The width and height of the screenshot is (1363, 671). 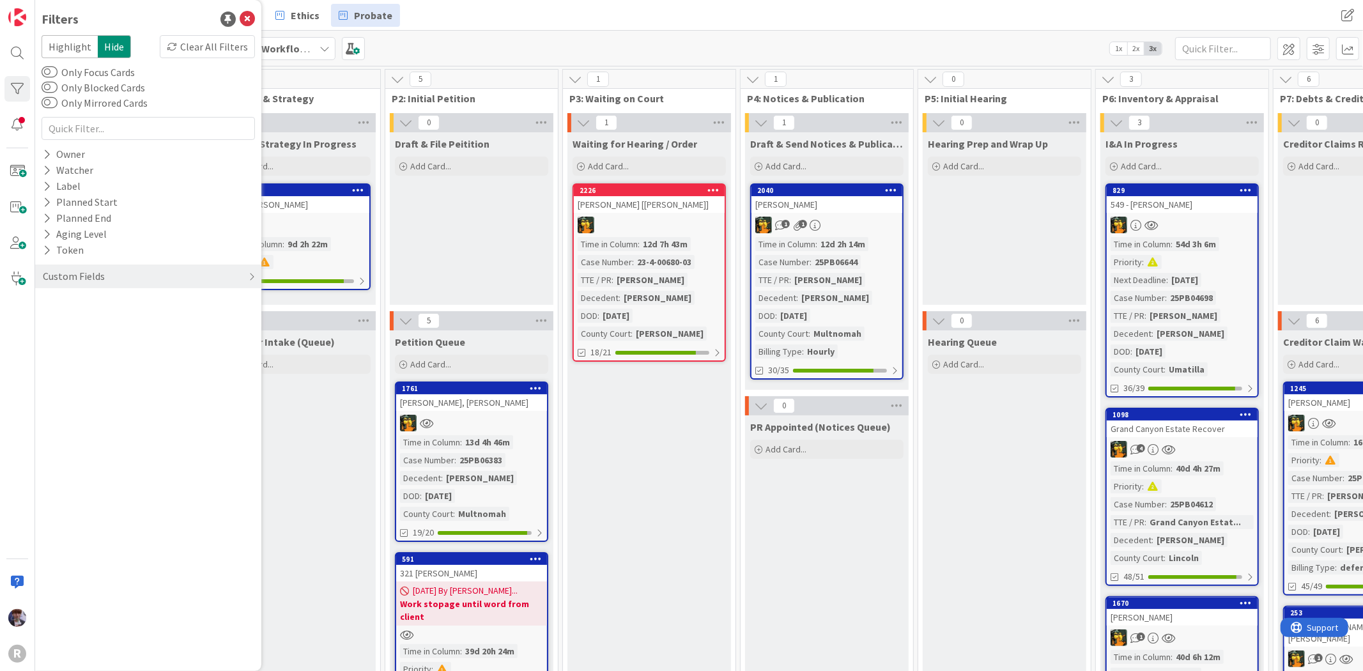 What do you see at coordinates (480, 460) in the screenshot?
I see `div: 25PB06383` at bounding box center [480, 460].